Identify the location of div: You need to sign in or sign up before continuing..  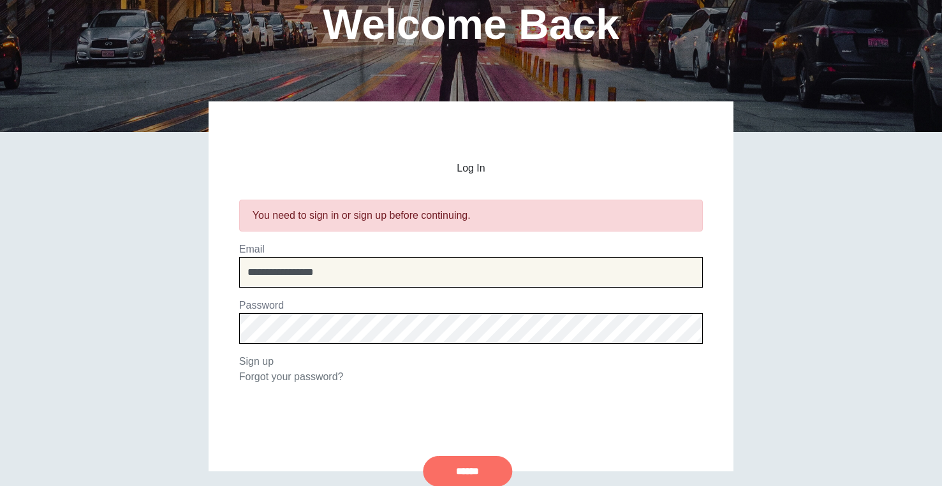
(471, 216).